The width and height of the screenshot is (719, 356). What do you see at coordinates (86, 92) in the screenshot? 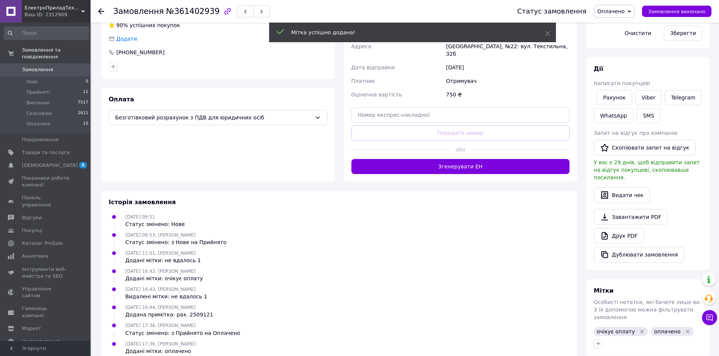
I see `span: 11` at bounding box center [86, 92].